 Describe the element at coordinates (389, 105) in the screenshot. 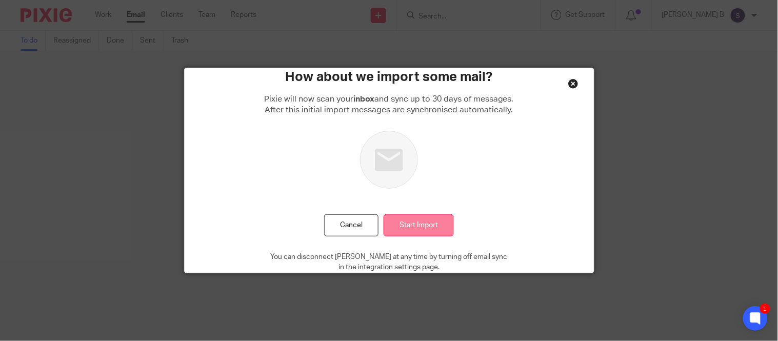

I see `p: Pixie will now scan your and sync up to 30 days of messages. After this initial import messages a...` at that location.